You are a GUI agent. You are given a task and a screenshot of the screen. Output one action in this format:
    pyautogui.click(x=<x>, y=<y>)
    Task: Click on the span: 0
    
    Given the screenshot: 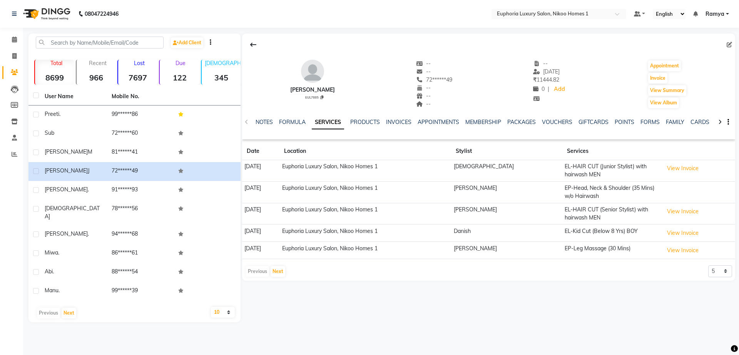 What is the action you would take?
    pyautogui.click(x=539, y=89)
    